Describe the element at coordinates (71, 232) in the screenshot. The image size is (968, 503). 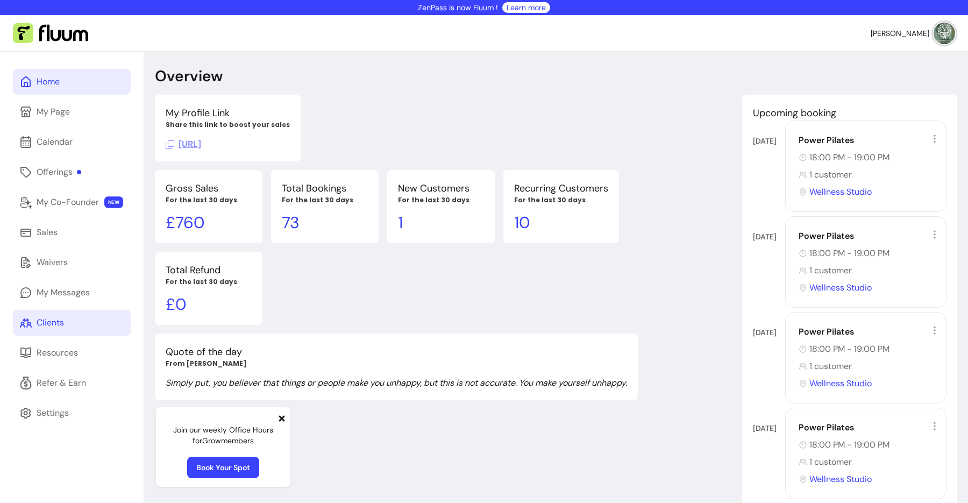
I see `a: Sales` at that location.